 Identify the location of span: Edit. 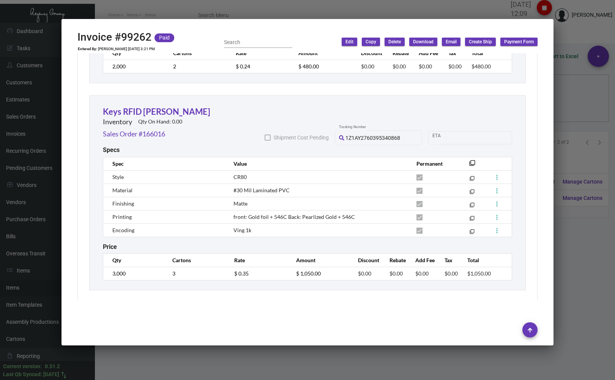
(349, 42).